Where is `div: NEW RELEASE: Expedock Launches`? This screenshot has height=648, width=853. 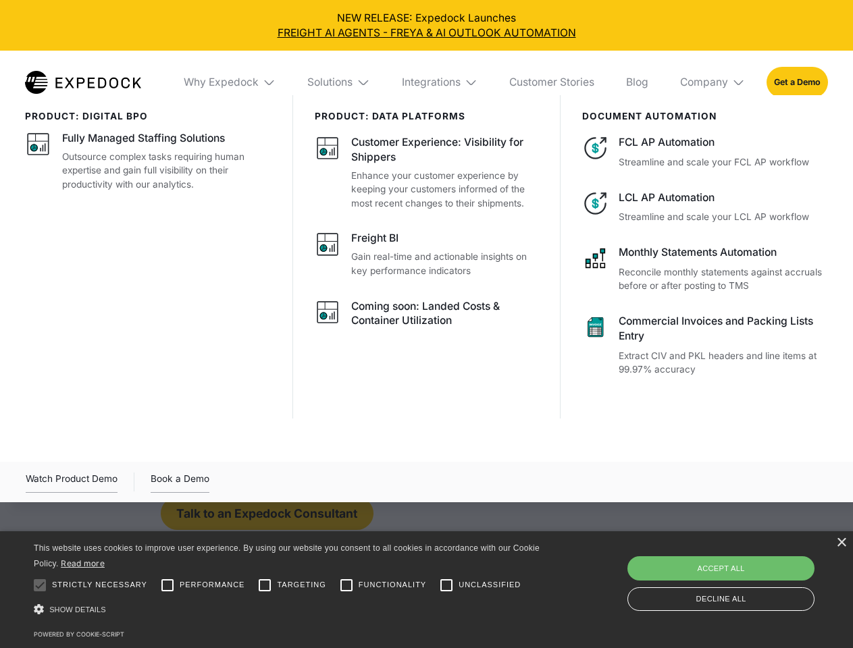 div: NEW RELEASE: Expedock Launches is located at coordinates (427, 26).